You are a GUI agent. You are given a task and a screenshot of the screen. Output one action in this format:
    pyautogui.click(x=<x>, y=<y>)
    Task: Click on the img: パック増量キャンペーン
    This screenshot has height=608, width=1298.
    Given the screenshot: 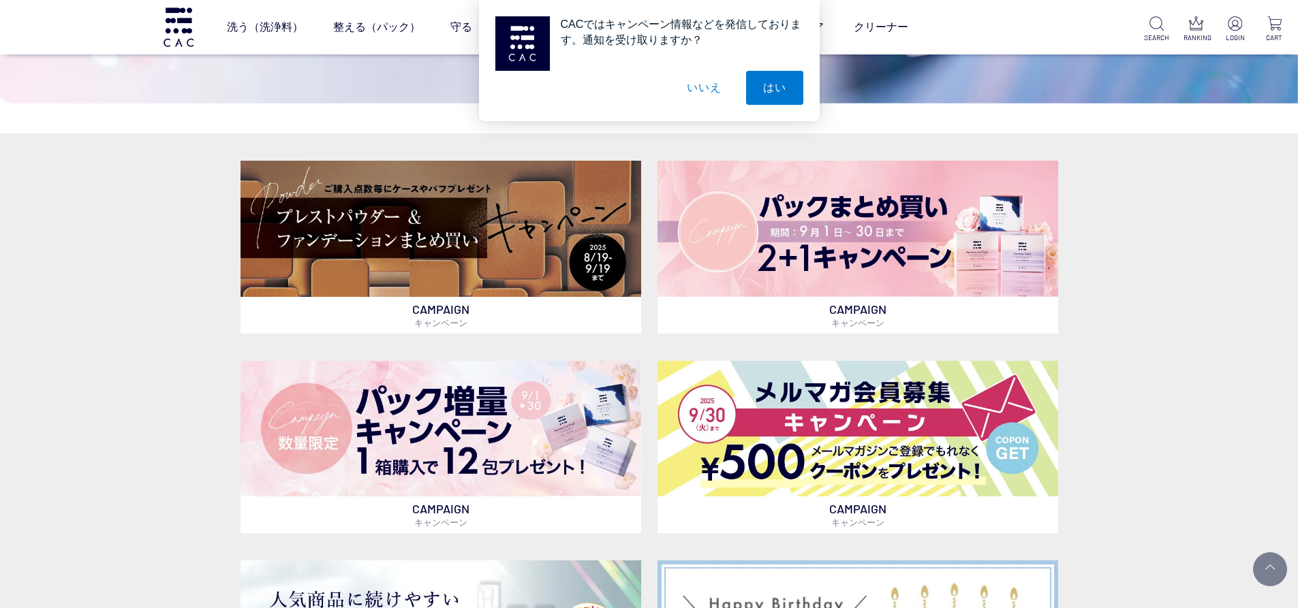 What is the action you would take?
    pyautogui.click(x=441, y=428)
    